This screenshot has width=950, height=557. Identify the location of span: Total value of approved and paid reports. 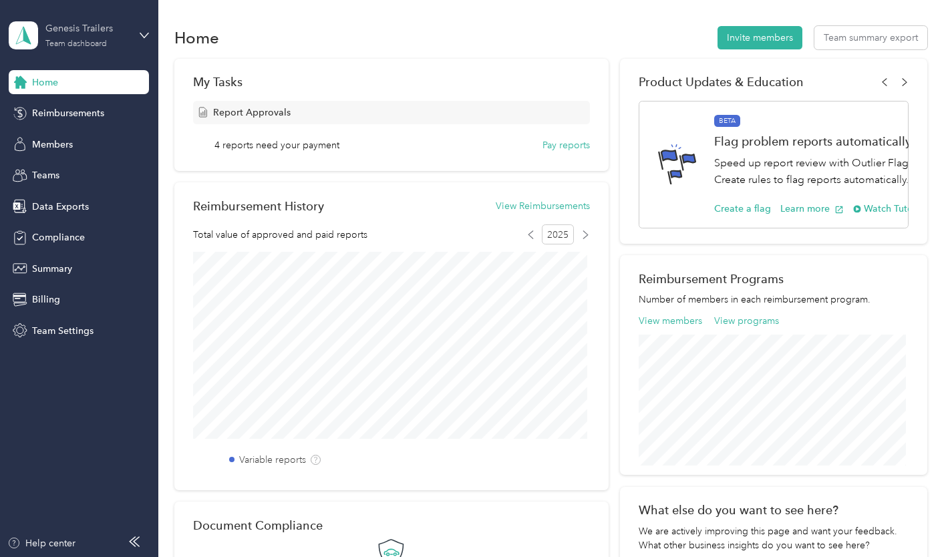
(280, 235).